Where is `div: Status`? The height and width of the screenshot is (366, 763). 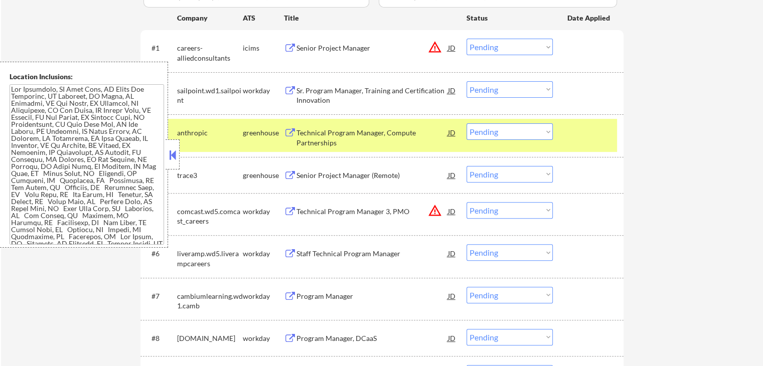
div: Status is located at coordinates (509, 18).